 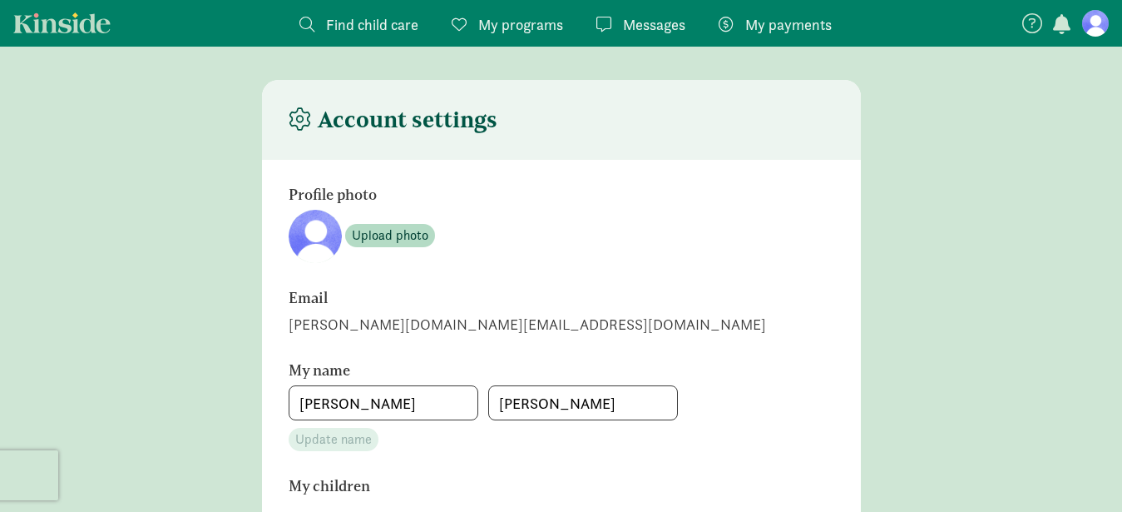 I want to click on span: Find child care, so click(x=372, y=24).